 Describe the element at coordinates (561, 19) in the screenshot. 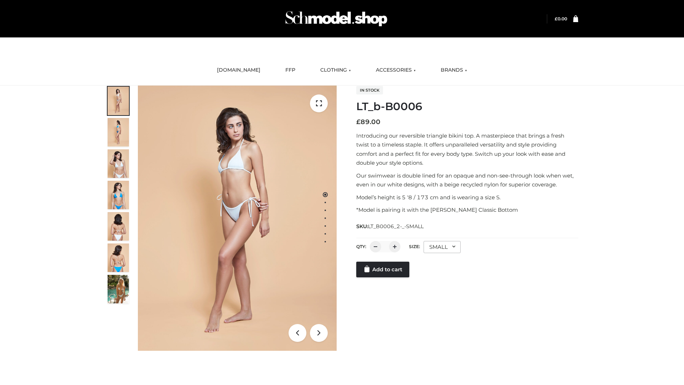

I see `a: £0.00` at that location.